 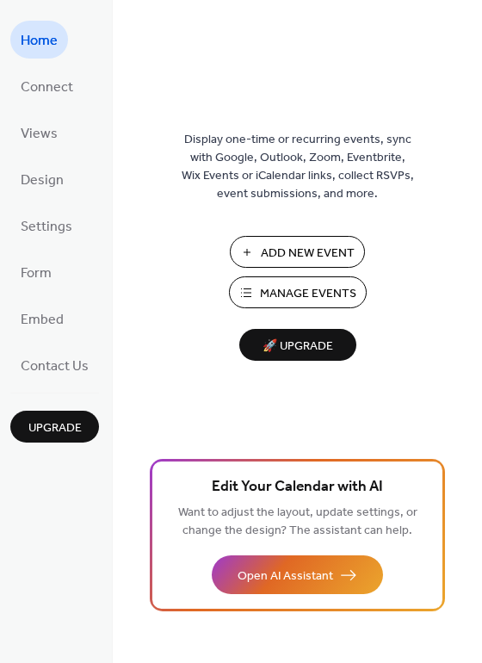 I want to click on span: Upgrade, so click(x=55, y=428).